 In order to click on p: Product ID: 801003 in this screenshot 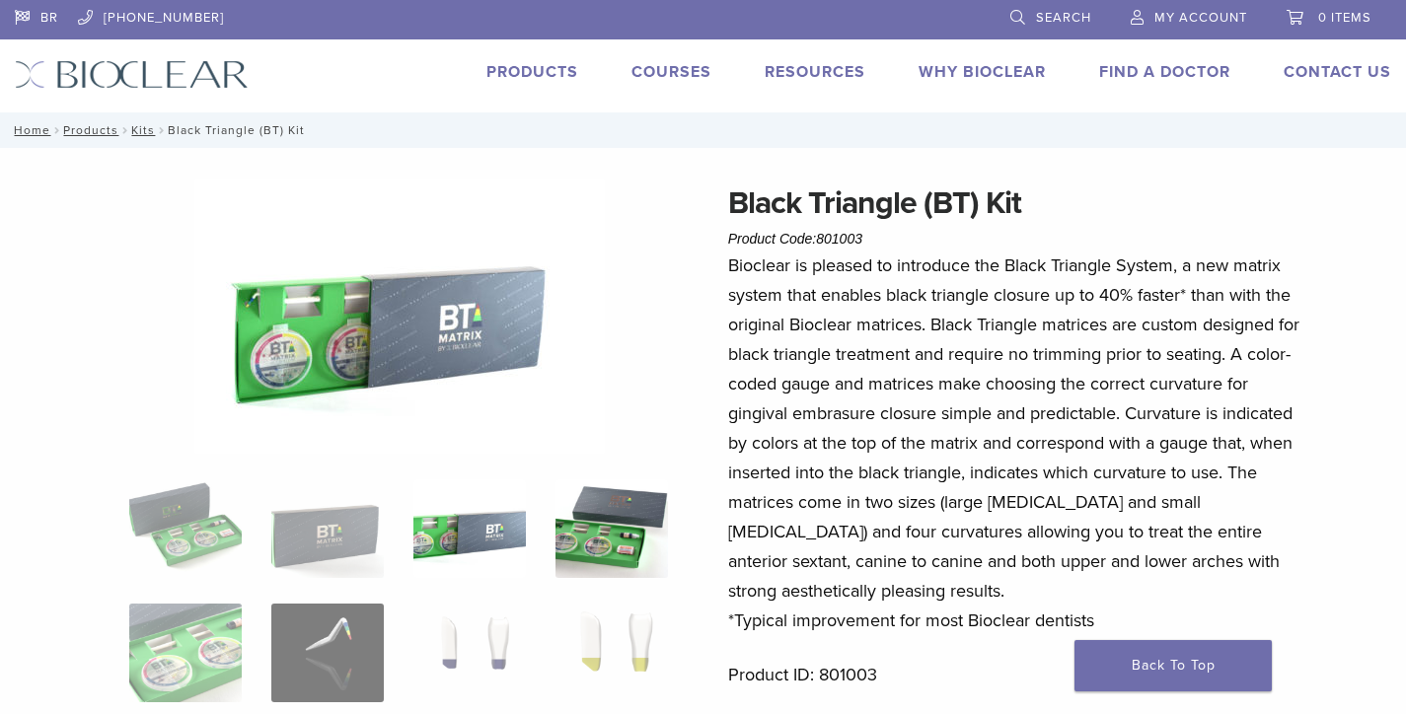, I will do `click(1014, 675)`.